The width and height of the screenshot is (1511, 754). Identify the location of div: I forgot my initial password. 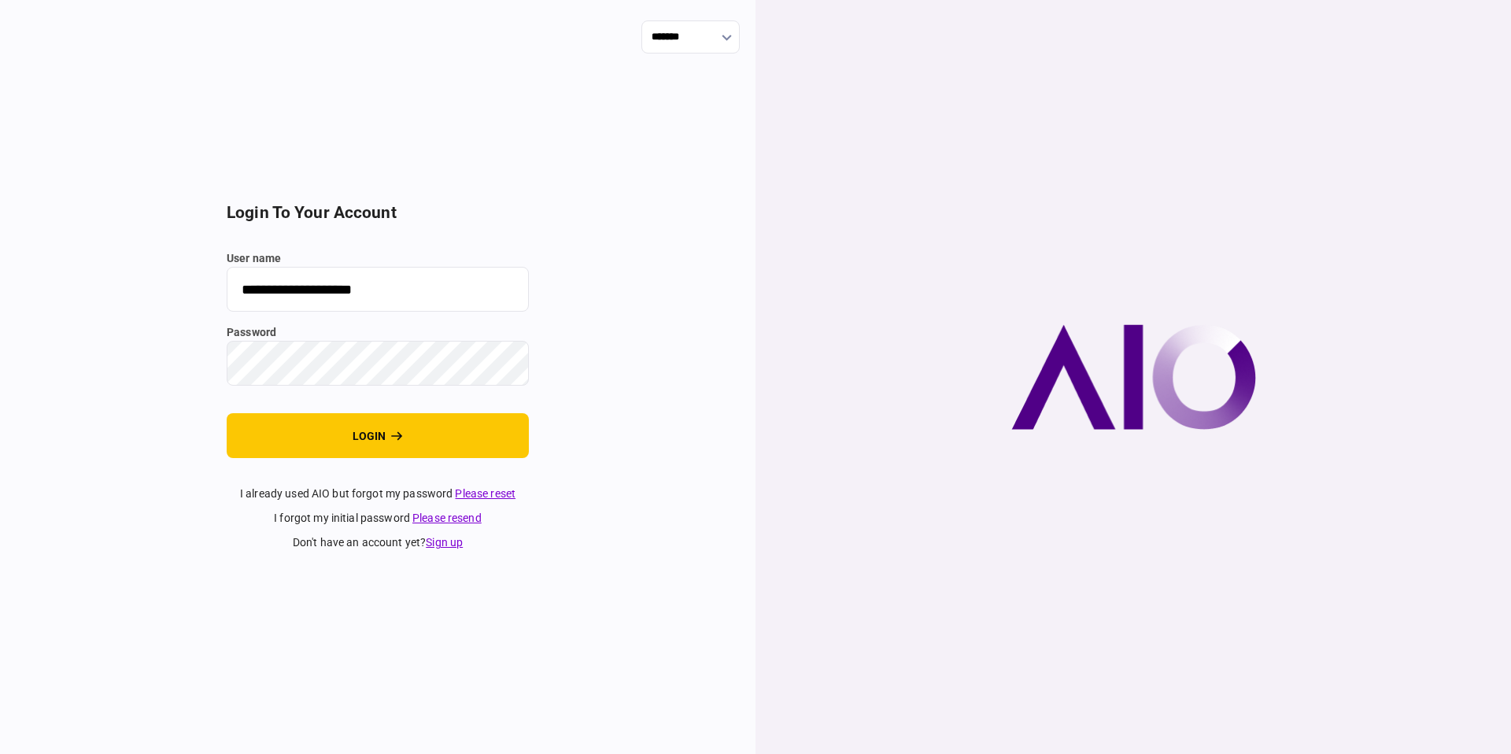
(378, 518).